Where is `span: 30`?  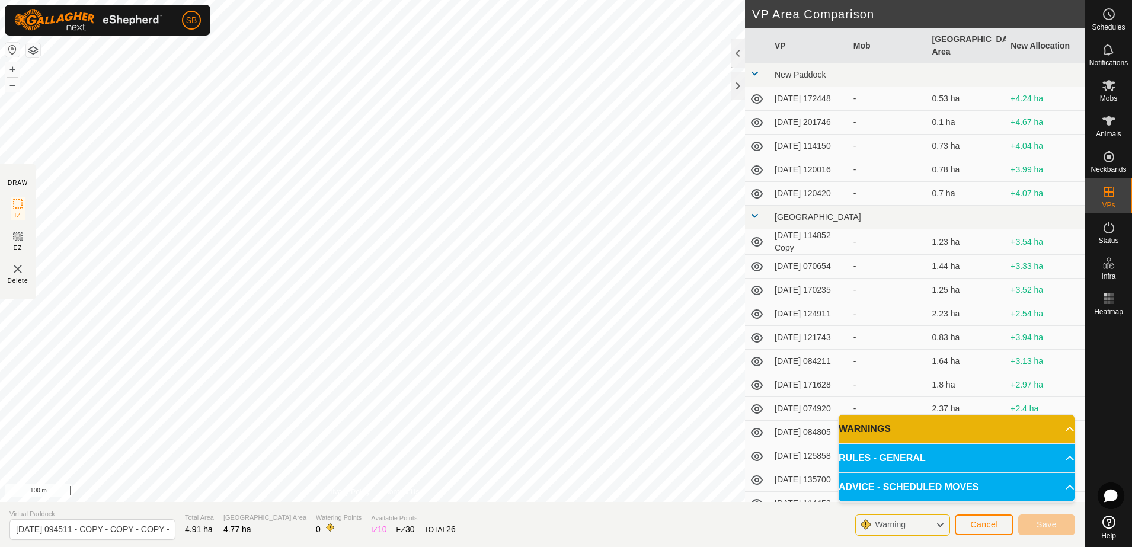
span: 30 is located at coordinates (410, 529).